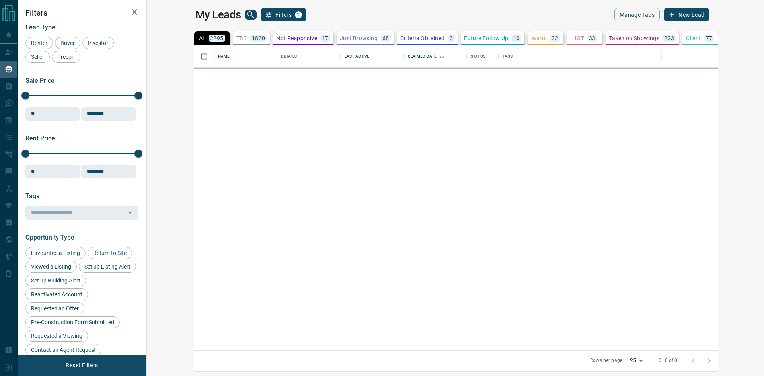  What do you see at coordinates (539, 38) in the screenshot?
I see `p: Warm` at bounding box center [539, 38].